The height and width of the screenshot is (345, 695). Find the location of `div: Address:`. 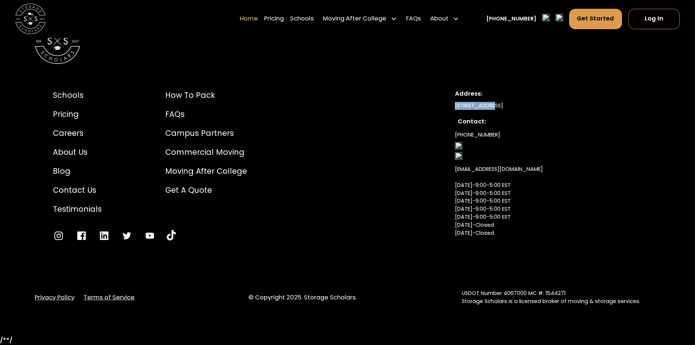

div: Address: is located at coordinates (549, 94).